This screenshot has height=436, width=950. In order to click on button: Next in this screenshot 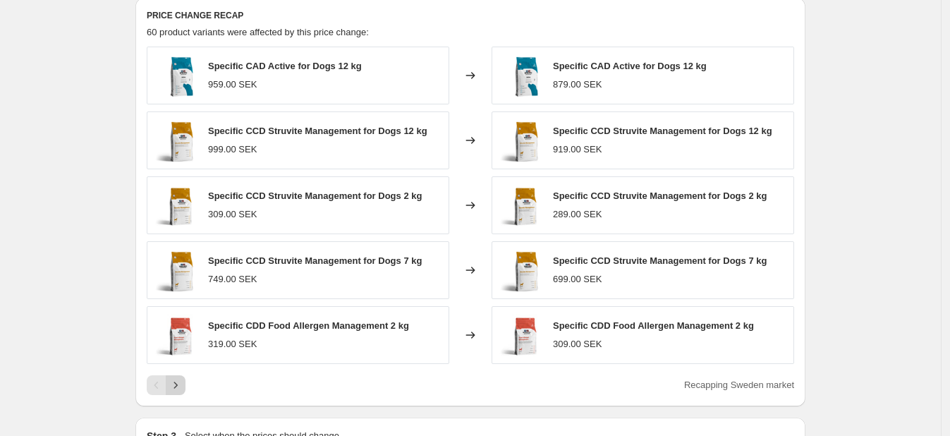, I will do `click(176, 385)`.